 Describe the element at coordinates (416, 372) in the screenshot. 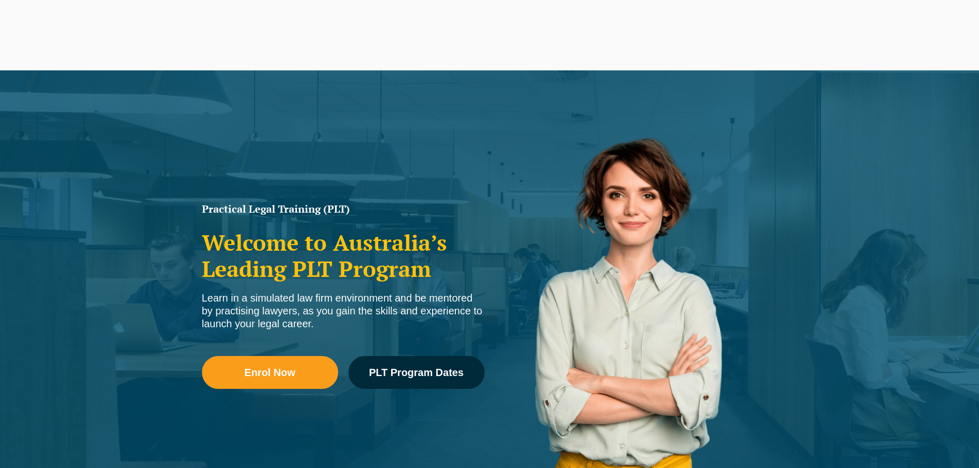

I see `span: PLT Program Dates` at that location.